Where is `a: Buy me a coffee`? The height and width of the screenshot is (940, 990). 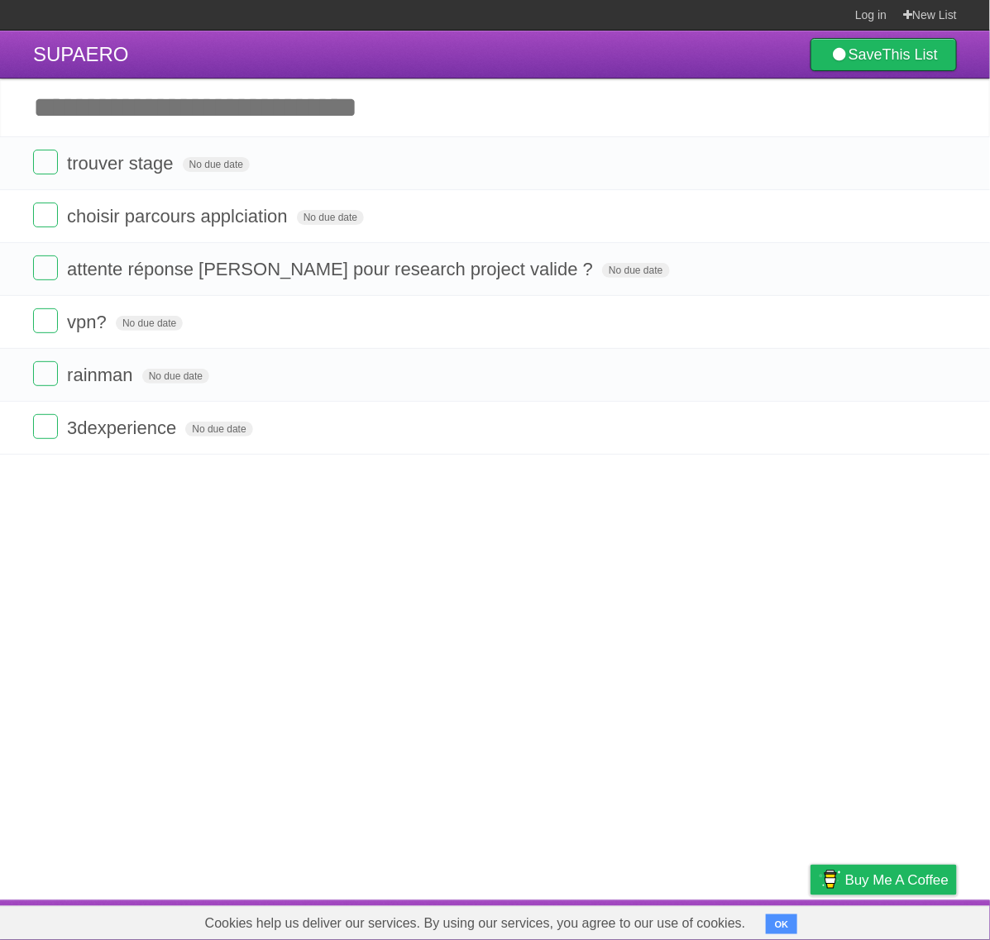 a: Buy me a coffee is located at coordinates (883, 880).